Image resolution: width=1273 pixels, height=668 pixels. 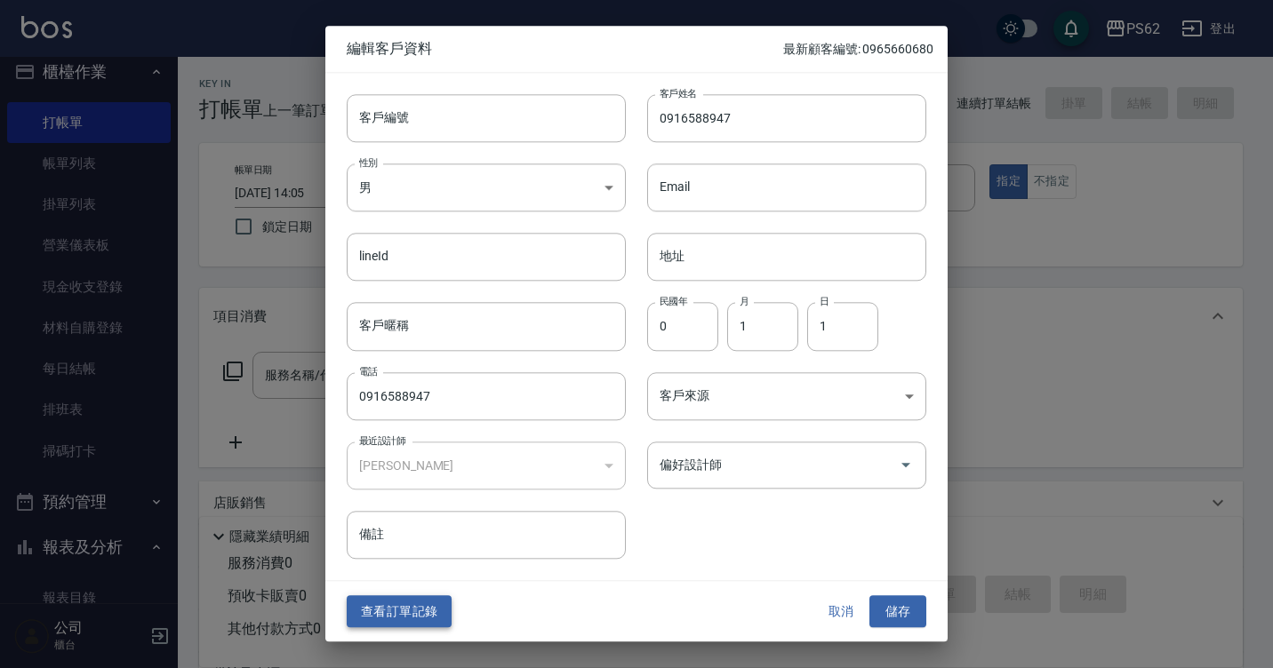 What do you see at coordinates (744, 301) in the screenshot?
I see `label: 月` at bounding box center [744, 301].